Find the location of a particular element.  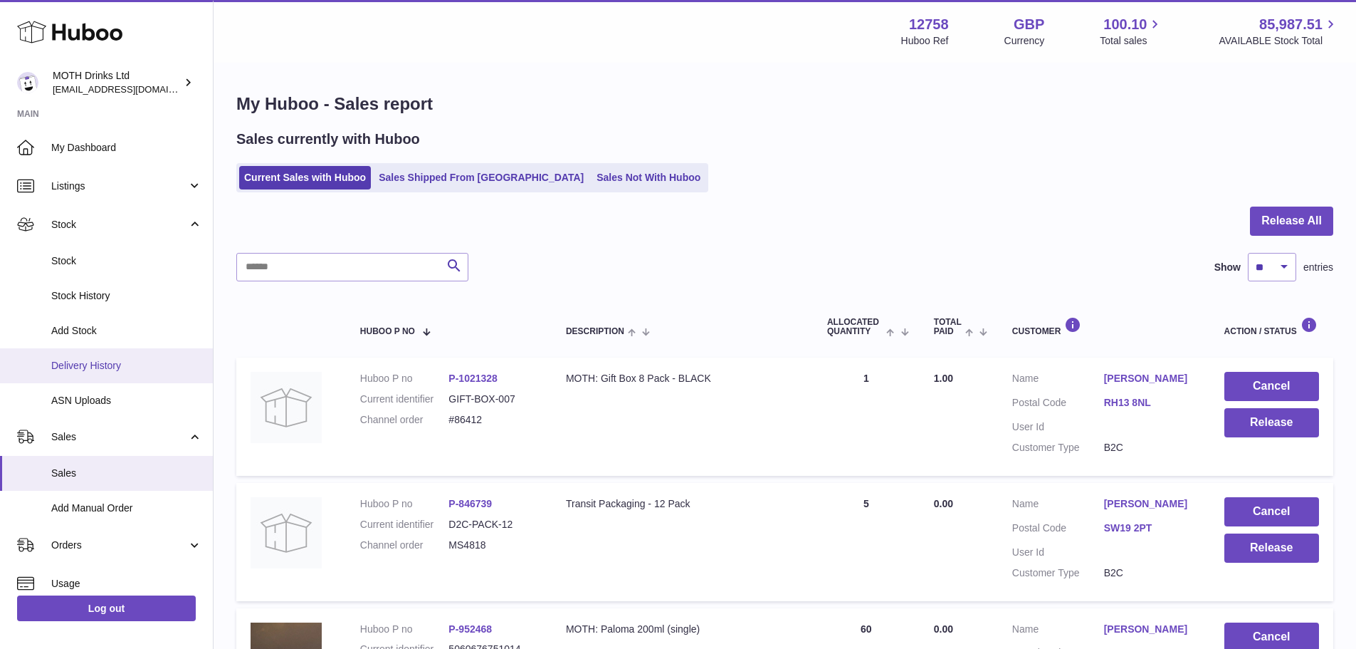

span: Total sales is located at coordinates (1131, 41).